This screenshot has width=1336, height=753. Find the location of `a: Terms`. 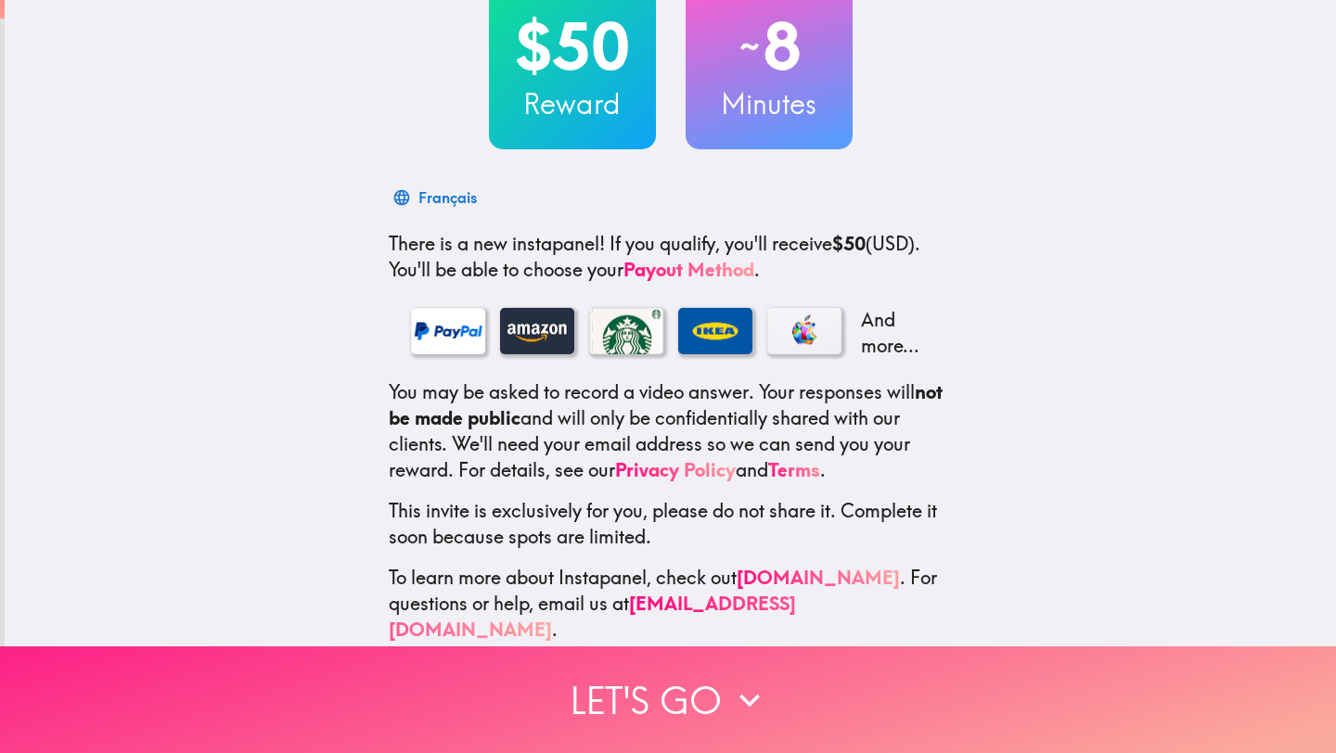

a: Terms is located at coordinates (794, 469).